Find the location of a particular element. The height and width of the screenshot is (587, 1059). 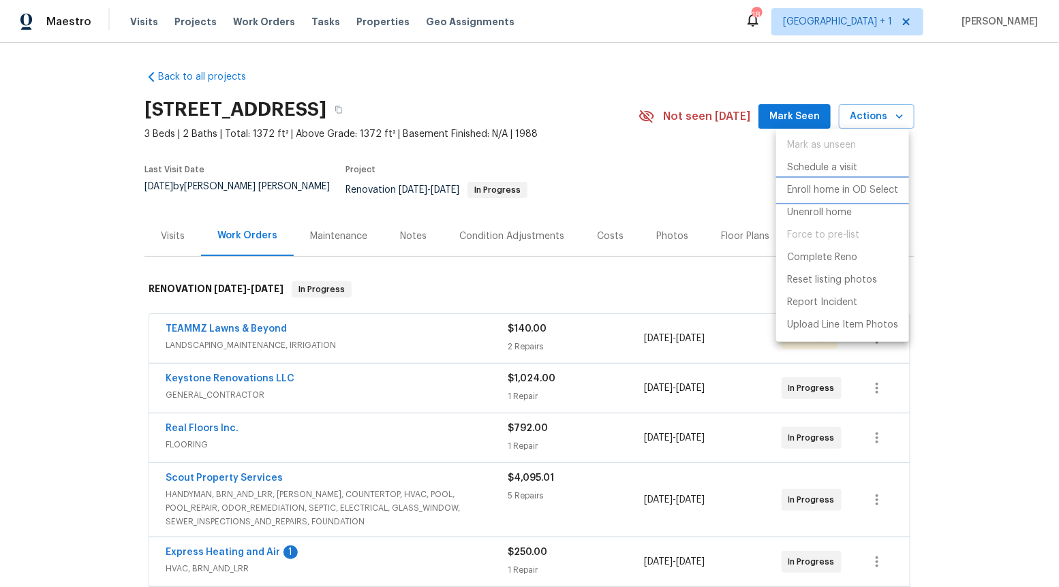

p: Report Incident is located at coordinates (822, 303).